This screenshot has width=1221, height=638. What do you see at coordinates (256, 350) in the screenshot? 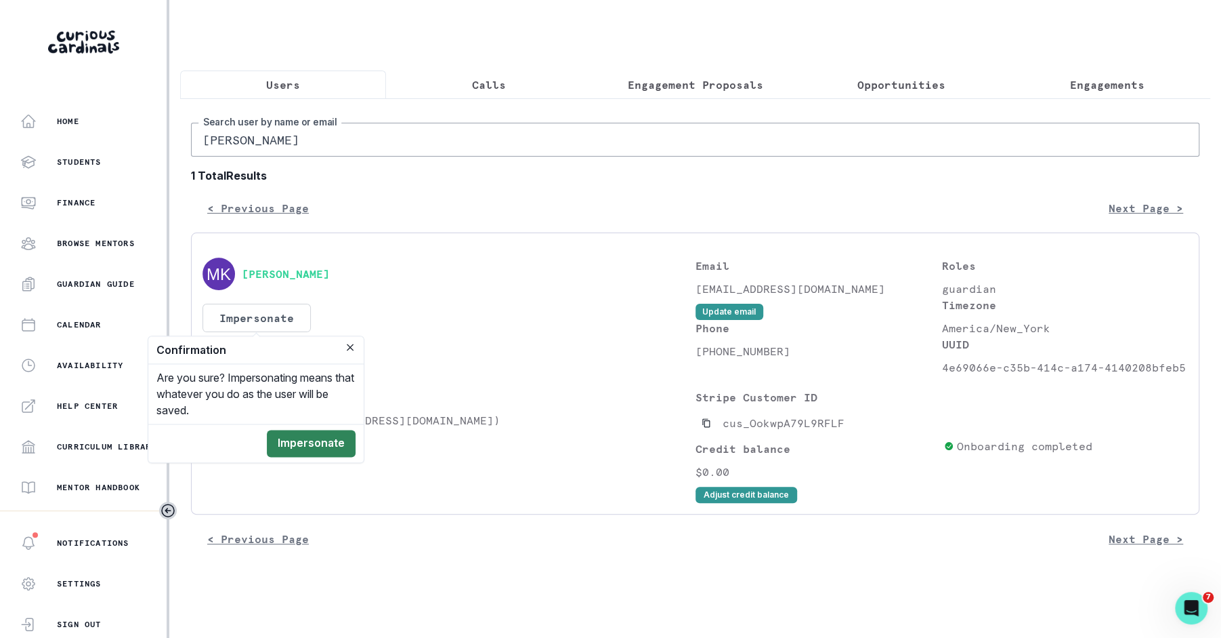
I see `header: Confirmation` at bounding box center [256, 350].